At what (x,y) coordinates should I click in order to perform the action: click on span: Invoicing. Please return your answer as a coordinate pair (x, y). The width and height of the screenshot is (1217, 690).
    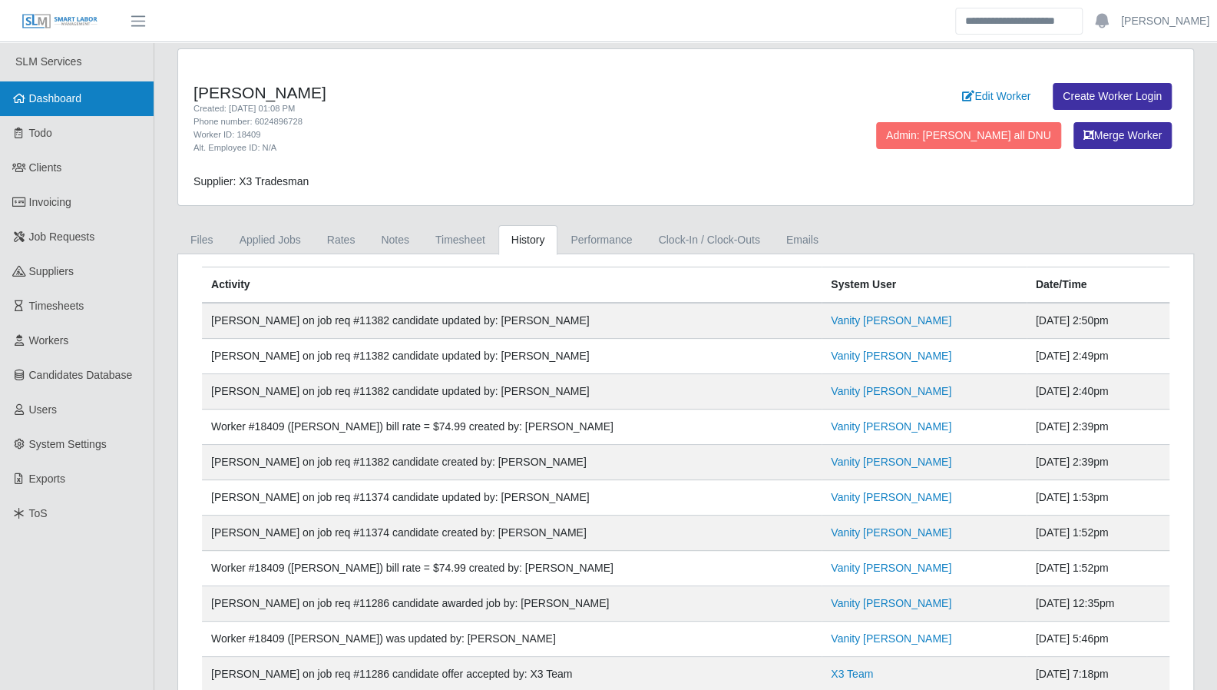
    Looking at the image, I should click on (50, 202).